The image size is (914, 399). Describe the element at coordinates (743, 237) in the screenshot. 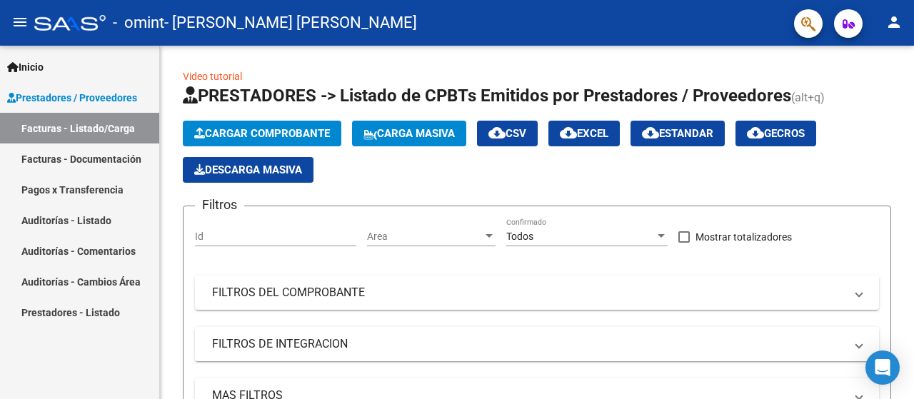

I see `span: Mostrar totalizadores` at that location.